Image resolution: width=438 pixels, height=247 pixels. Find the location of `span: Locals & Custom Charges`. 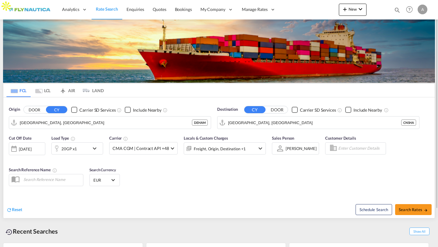

span: Locals & Custom Charges is located at coordinates (206, 138).